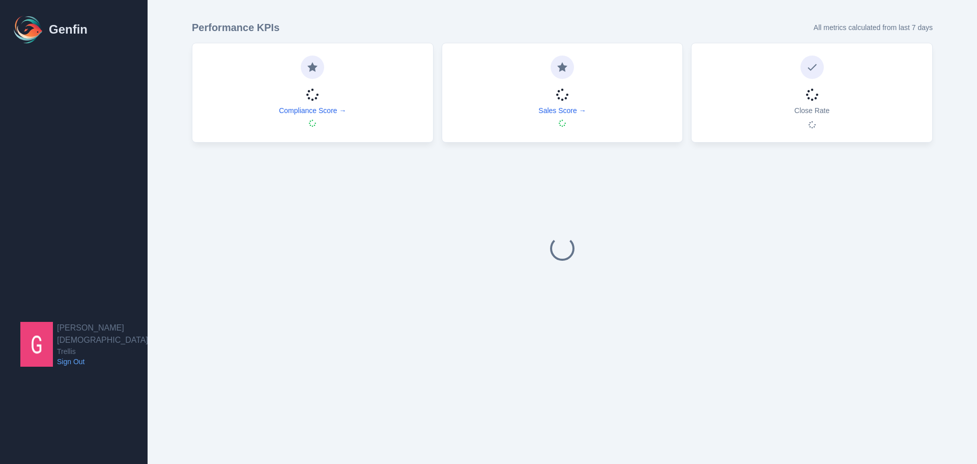  Describe the element at coordinates (102, 351) in the screenshot. I see `span: Trellis` at that location.